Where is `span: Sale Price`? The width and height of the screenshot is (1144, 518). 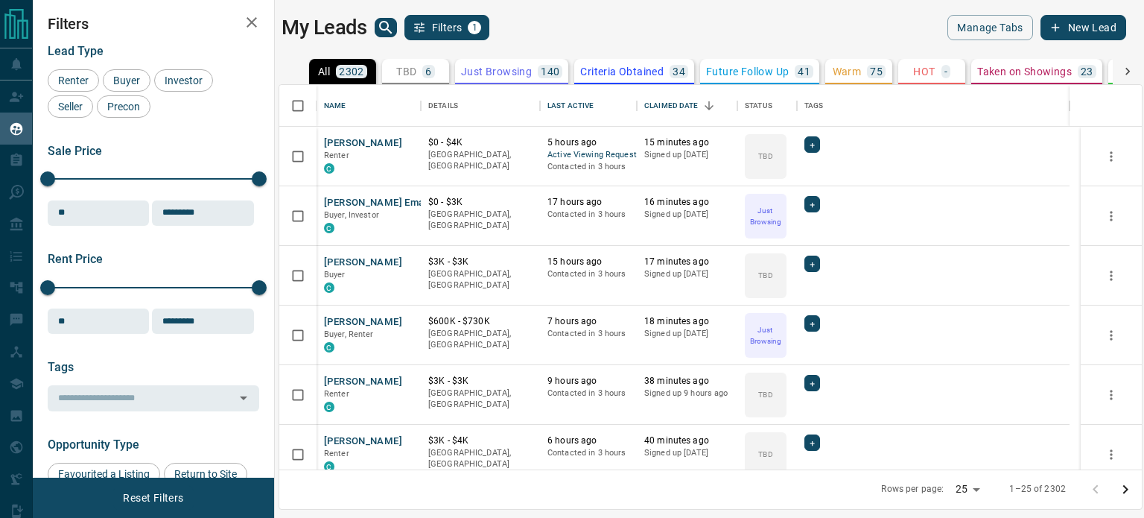
span: Sale Price is located at coordinates (75, 151).